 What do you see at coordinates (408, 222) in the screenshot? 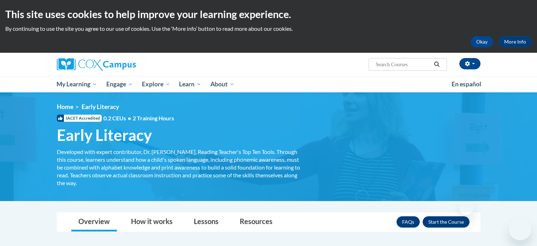
I see `a: FAQs` at bounding box center [408, 222].